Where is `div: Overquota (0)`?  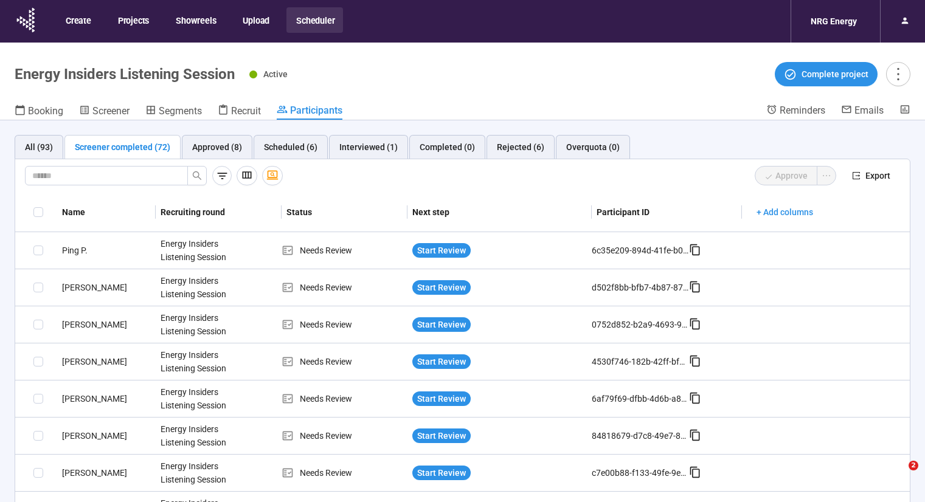 div: Overquota (0) is located at coordinates (593, 147).